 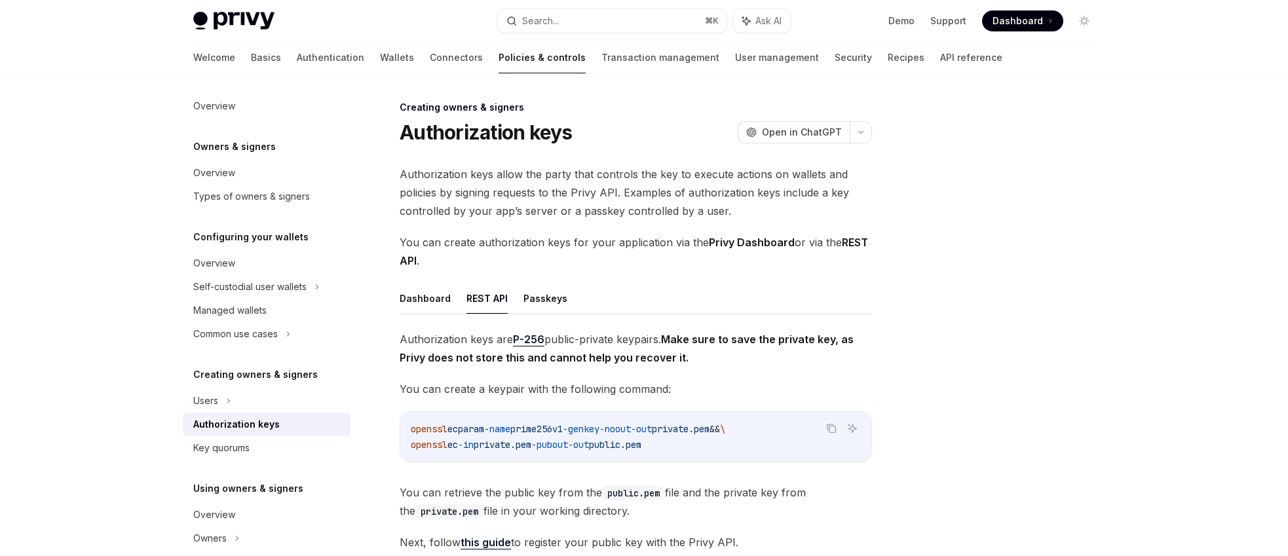 What do you see at coordinates (1085, 21) in the screenshot?
I see `button: Toggle dark mode` at bounding box center [1085, 21].